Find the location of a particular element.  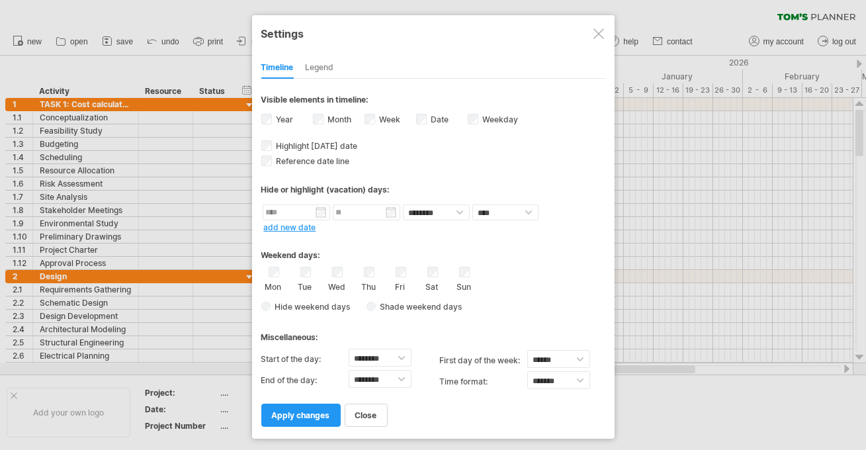

label: Year is located at coordinates (284, 119).